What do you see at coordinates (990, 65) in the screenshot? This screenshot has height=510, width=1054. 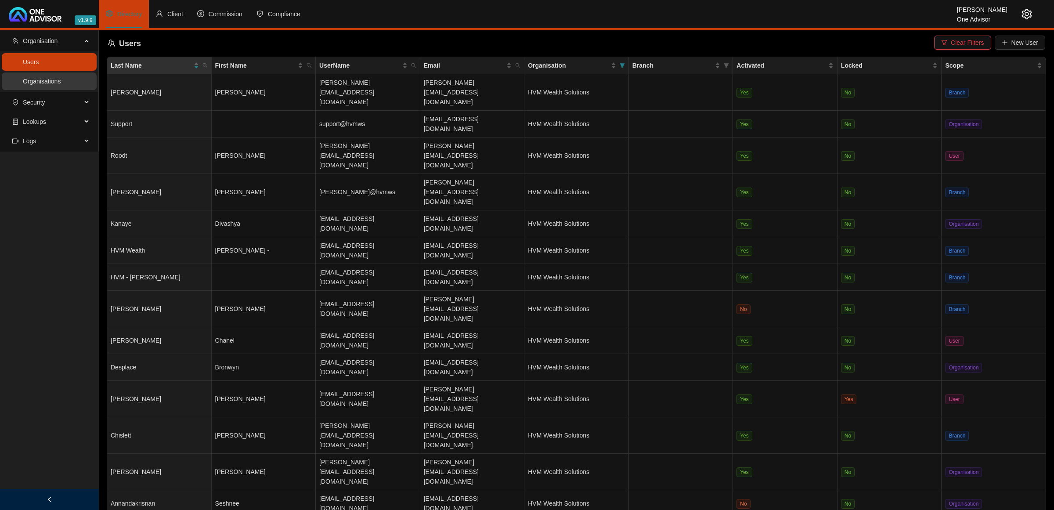 I see `span: Scope` at bounding box center [990, 65].